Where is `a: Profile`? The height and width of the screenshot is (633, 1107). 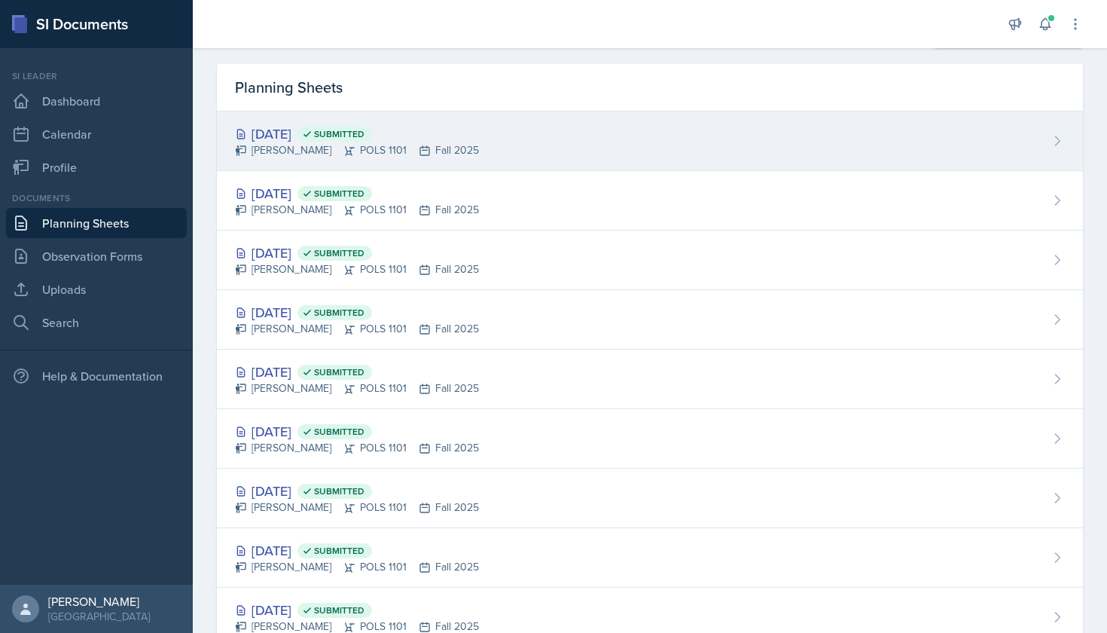 a: Profile is located at coordinates (96, 167).